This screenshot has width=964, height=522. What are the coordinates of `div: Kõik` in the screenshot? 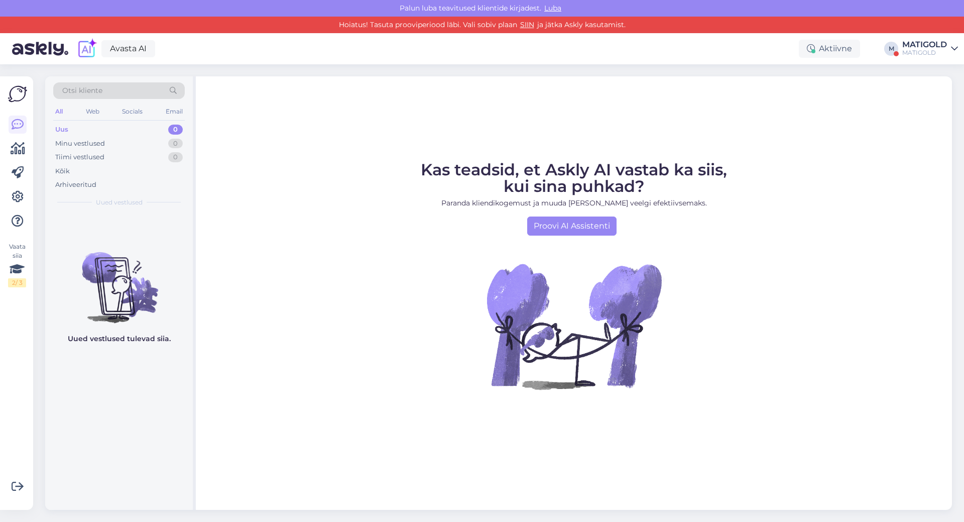 It's located at (62, 171).